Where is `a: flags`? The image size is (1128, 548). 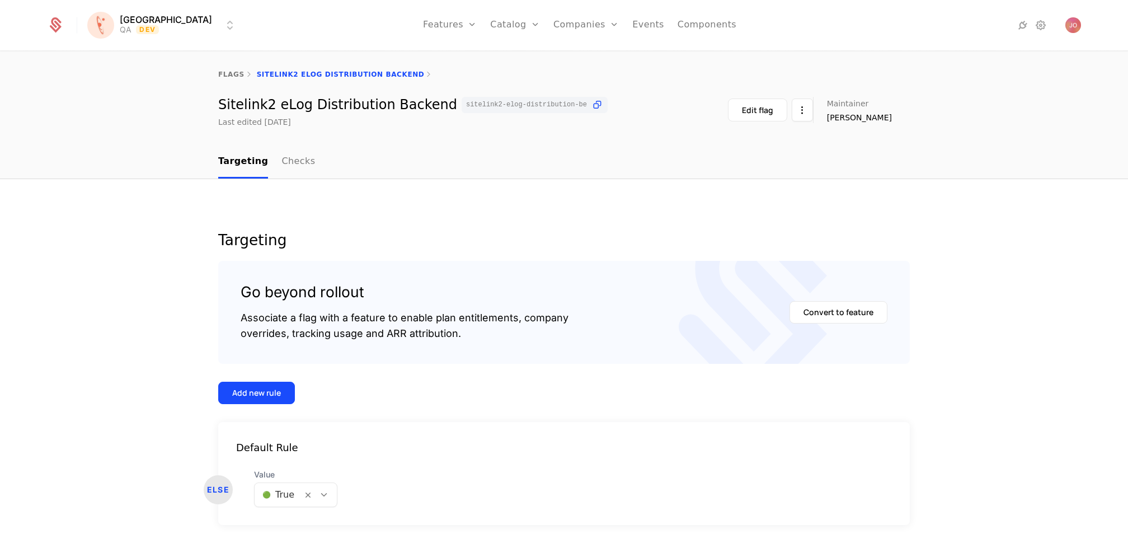 a: flags is located at coordinates (231, 74).